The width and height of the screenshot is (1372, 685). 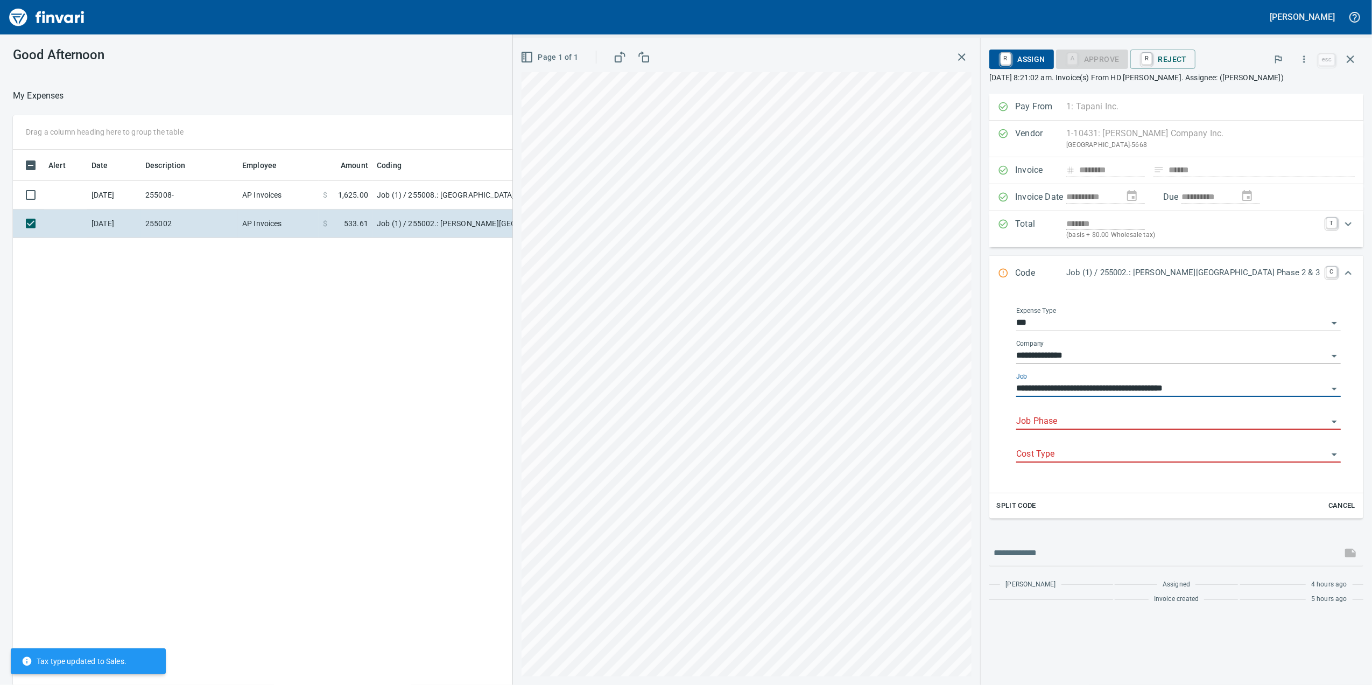 What do you see at coordinates (1329, 599) in the screenshot?
I see `span: 5 hours ago` at bounding box center [1329, 599].